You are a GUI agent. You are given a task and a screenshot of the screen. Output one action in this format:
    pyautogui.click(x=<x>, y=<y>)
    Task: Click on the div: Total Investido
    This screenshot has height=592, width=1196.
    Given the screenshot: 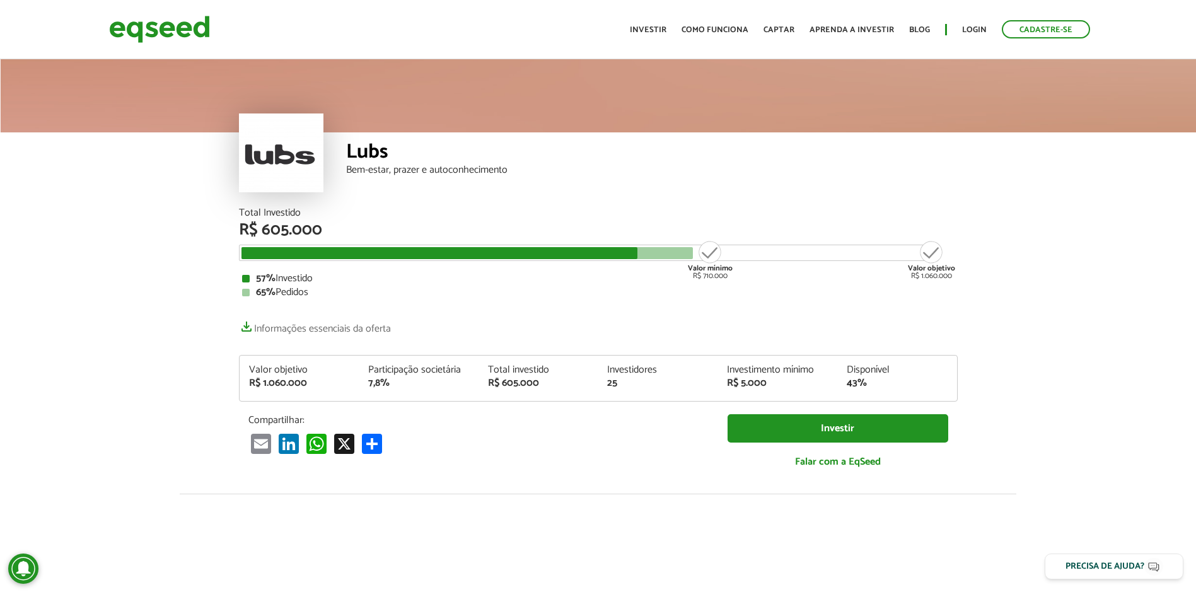 What is the action you would take?
    pyautogui.click(x=598, y=213)
    